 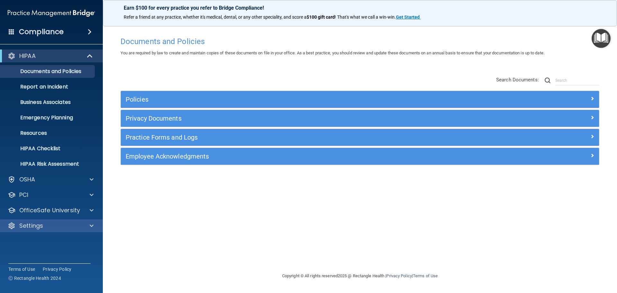 I want to click on p: OfficeSafe University, so click(x=49, y=210).